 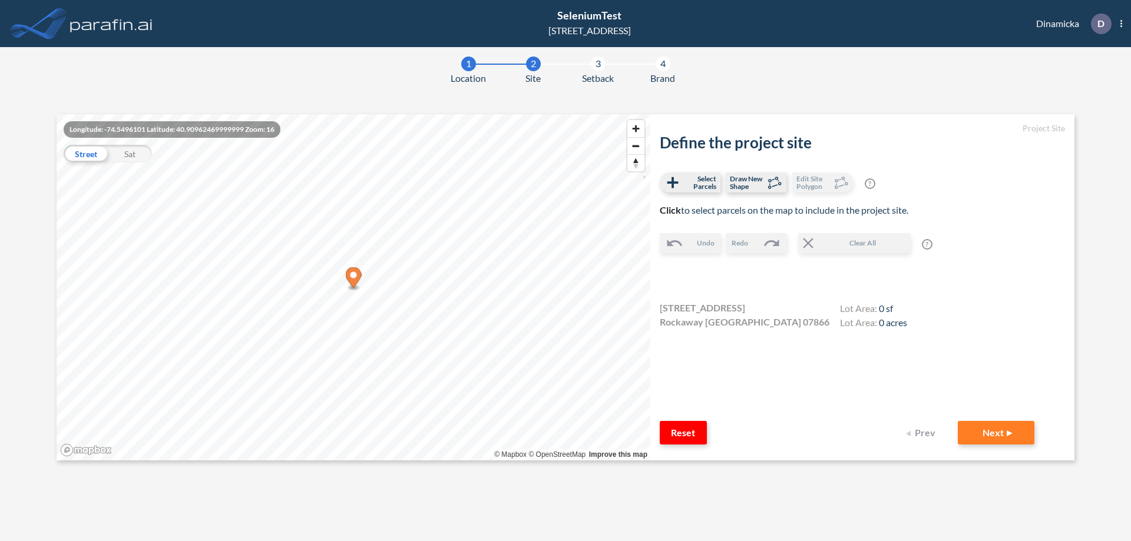 What do you see at coordinates (598, 78) in the screenshot?
I see `span: Setback` at bounding box center [598, 78].